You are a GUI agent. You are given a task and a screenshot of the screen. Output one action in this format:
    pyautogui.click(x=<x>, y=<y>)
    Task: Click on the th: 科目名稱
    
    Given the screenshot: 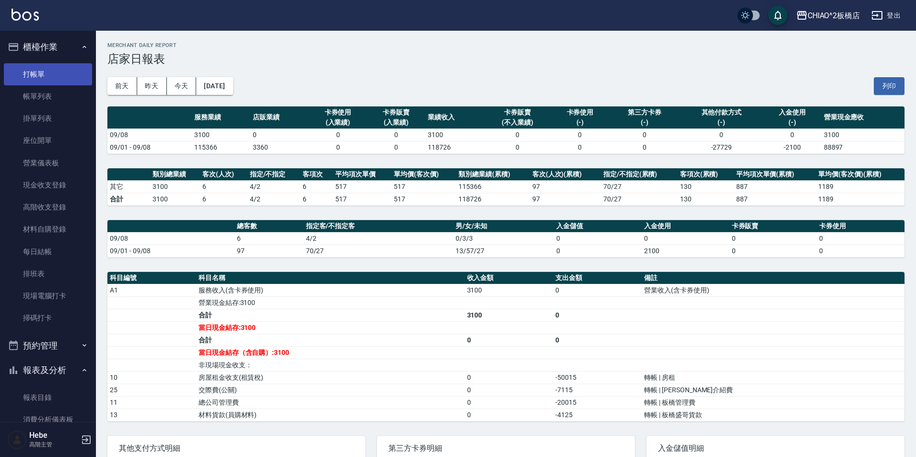 What is the action you would take?
    pyautogui.click(x=331, y=278)
    